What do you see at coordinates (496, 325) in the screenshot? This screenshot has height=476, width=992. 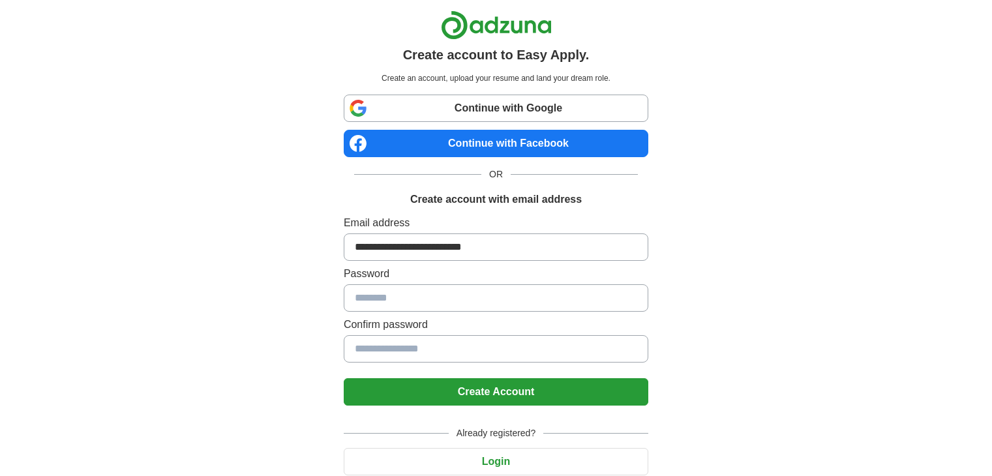 I see `label: Confirm password` at bounding box center [496, 325].